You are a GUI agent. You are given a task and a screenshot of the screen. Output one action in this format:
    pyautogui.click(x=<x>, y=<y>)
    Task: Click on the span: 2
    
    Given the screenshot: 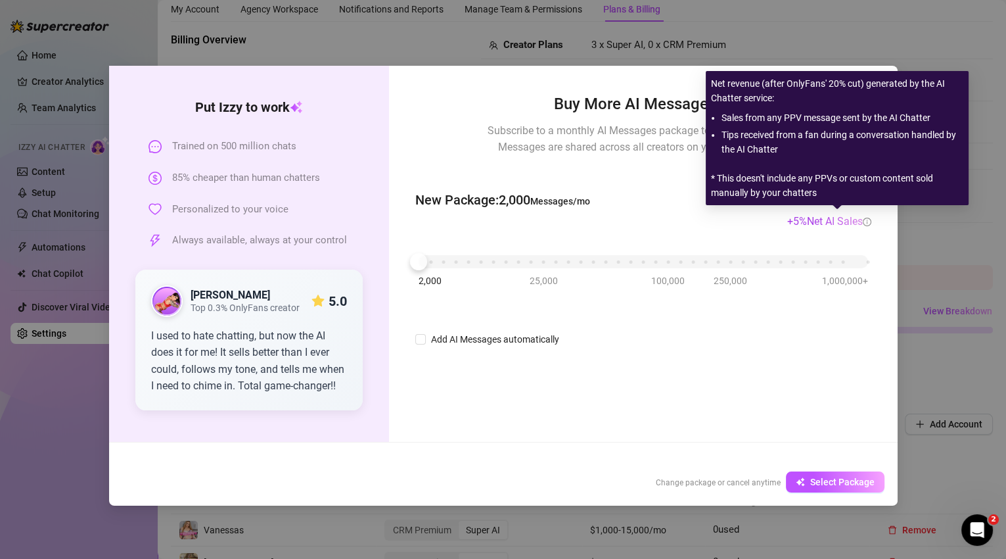 What is the action you would take?
    pyautogui.click(x=994, y=519)
    